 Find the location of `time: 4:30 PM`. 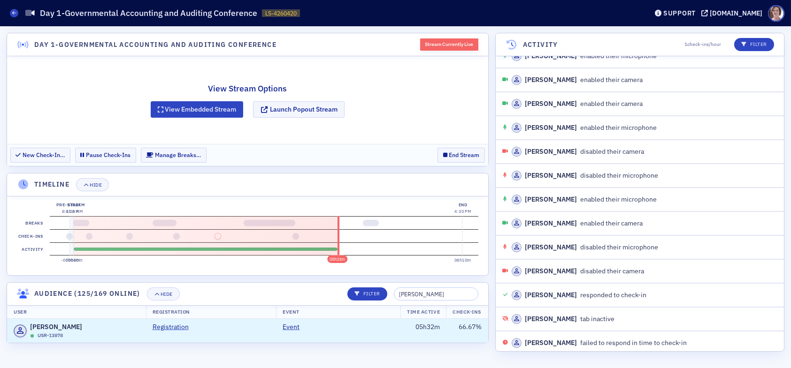

time: 4:30 PM is located at coordinates (462, 211).